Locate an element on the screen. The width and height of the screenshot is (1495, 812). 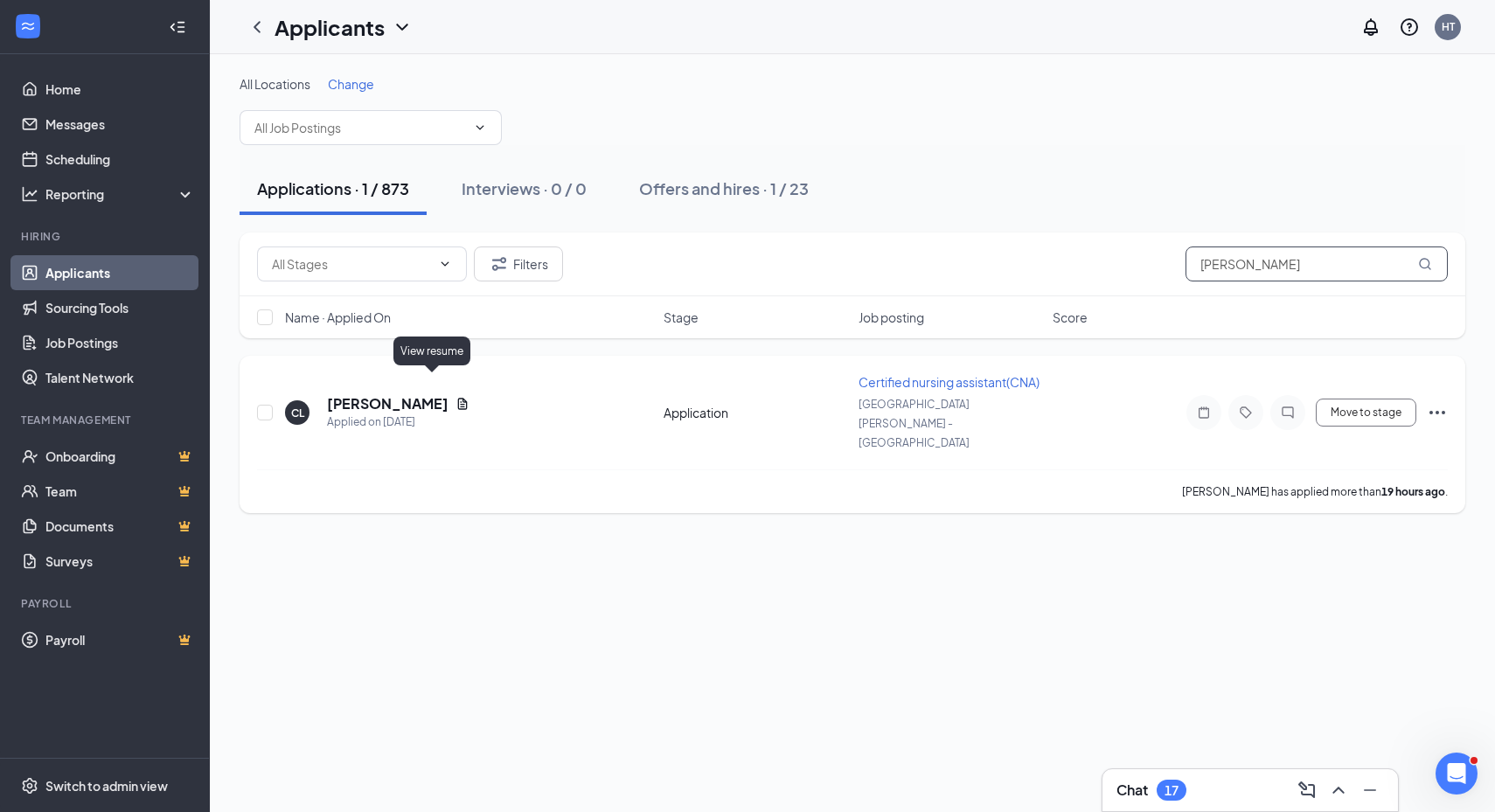
a: Applicants is located at coordinates (120, 273).